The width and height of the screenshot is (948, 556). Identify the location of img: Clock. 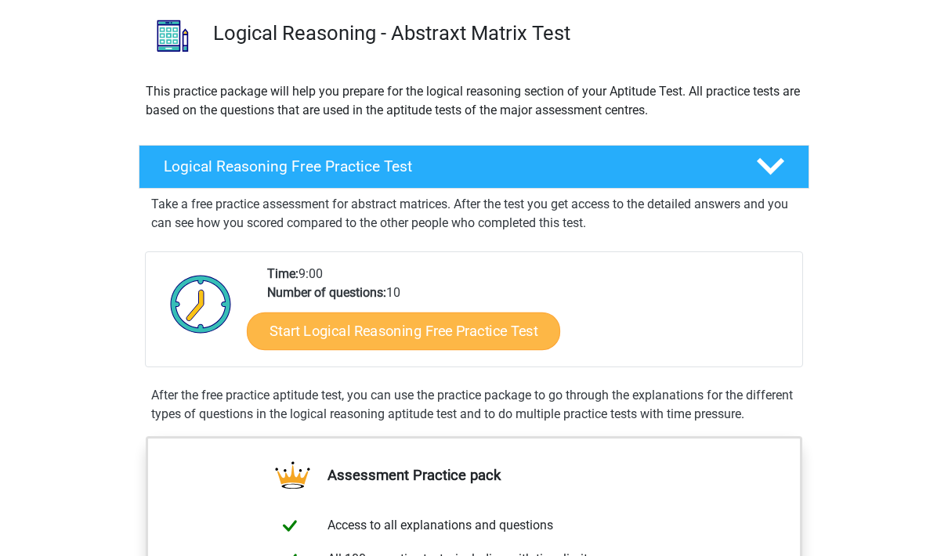
(201, 305).